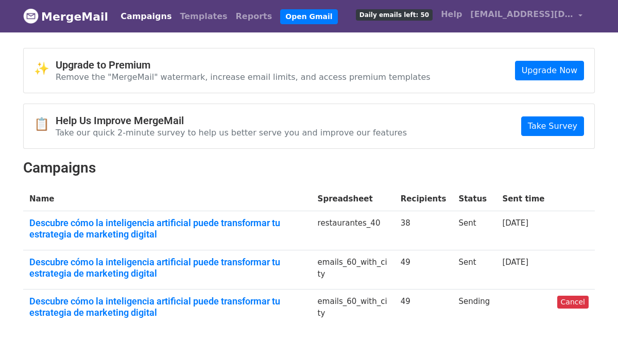  I want to click on a: Open Gmail, so click(308, 16).